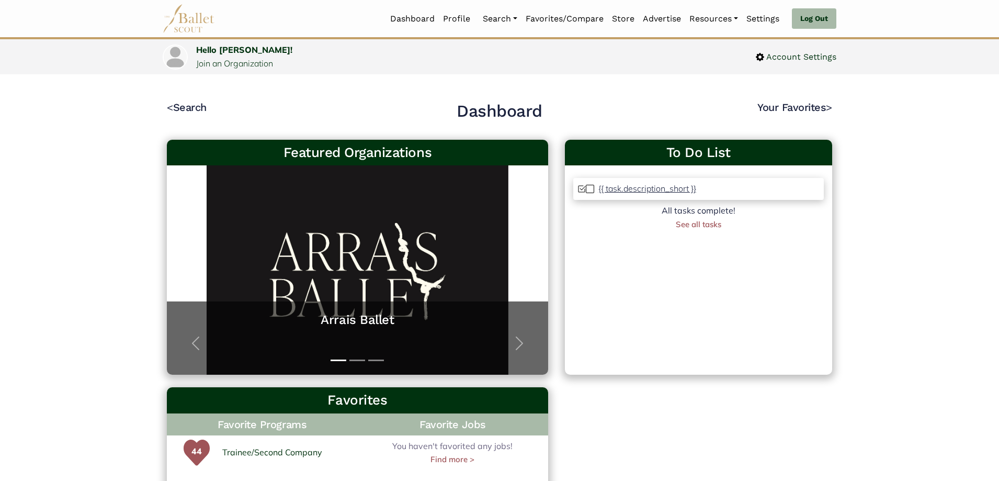 Image resolution: width=999 pixels, height=481 pixels. Describe the element at coordinates (452, 459) in the screenshot. I see `a: Find more >` at that location.